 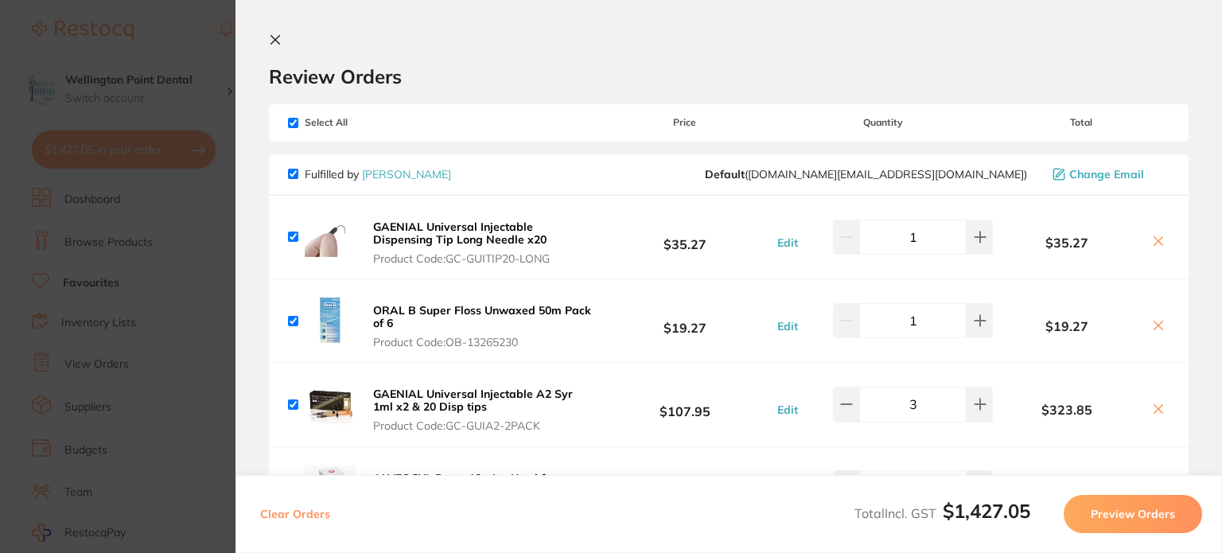 I want to click on b: $1,427.05, so click(x=987, y=511).